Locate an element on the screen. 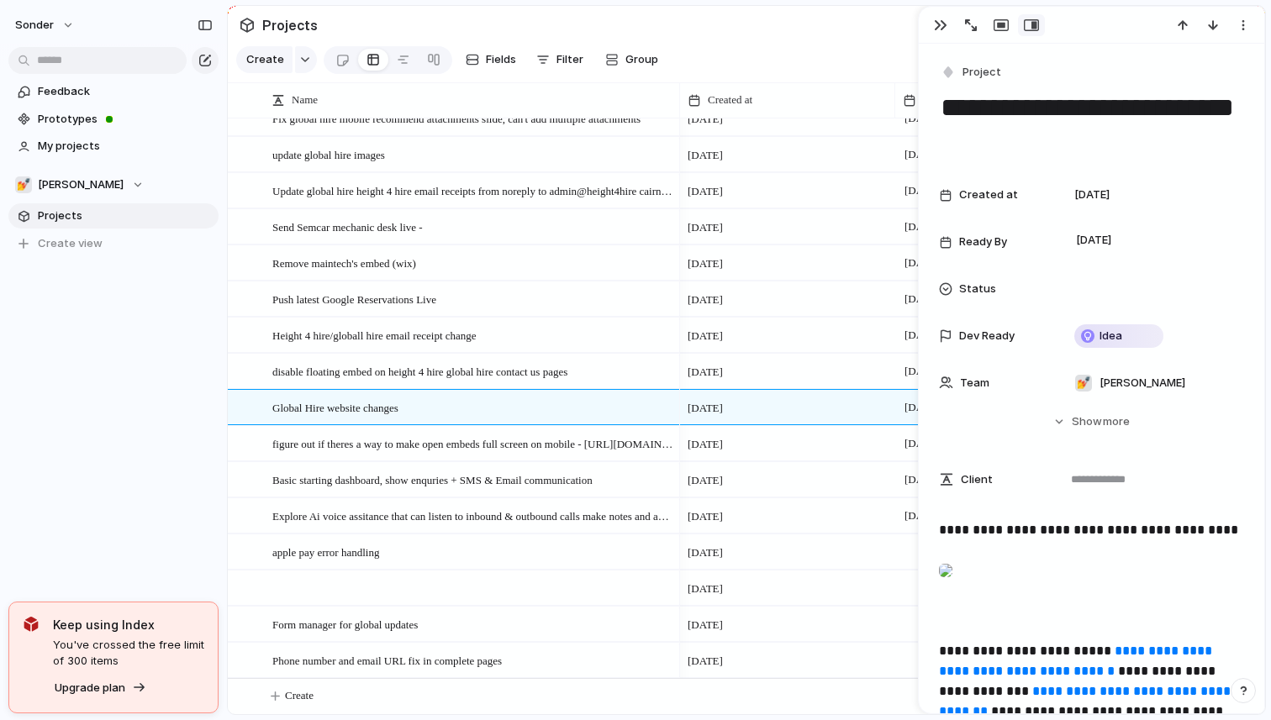 The height and width of the screenshot is (720, 1271). span: Form manager for global updates is located at coordinates (345, 624).